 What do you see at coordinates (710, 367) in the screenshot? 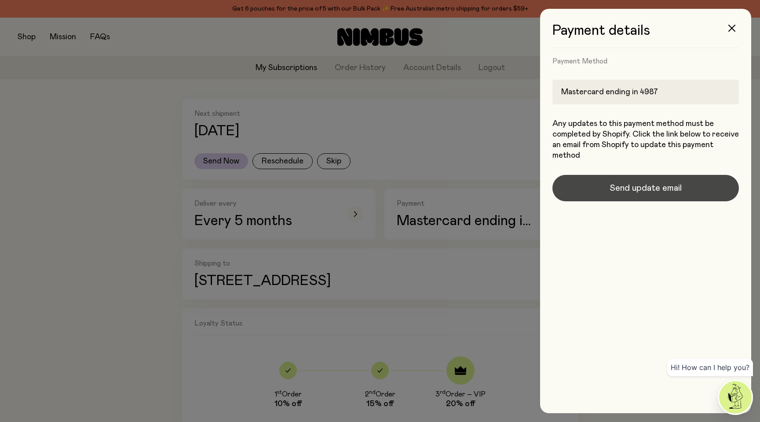
I see `div: Hi! How can I help you?` at bounding box center [710, 367].